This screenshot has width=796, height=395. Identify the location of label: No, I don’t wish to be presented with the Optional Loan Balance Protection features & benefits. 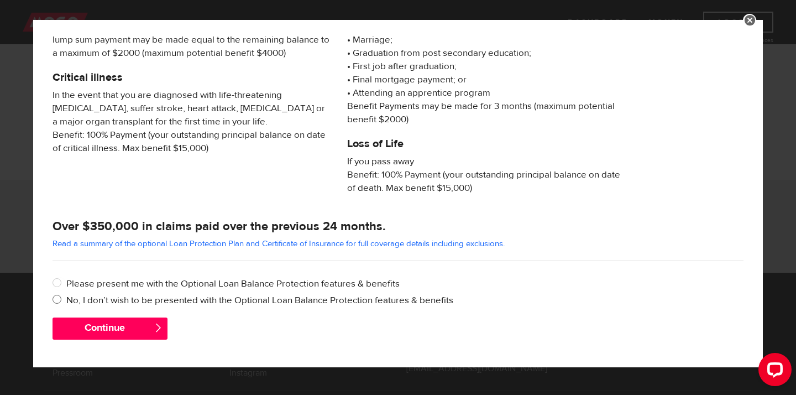
(405, 300).